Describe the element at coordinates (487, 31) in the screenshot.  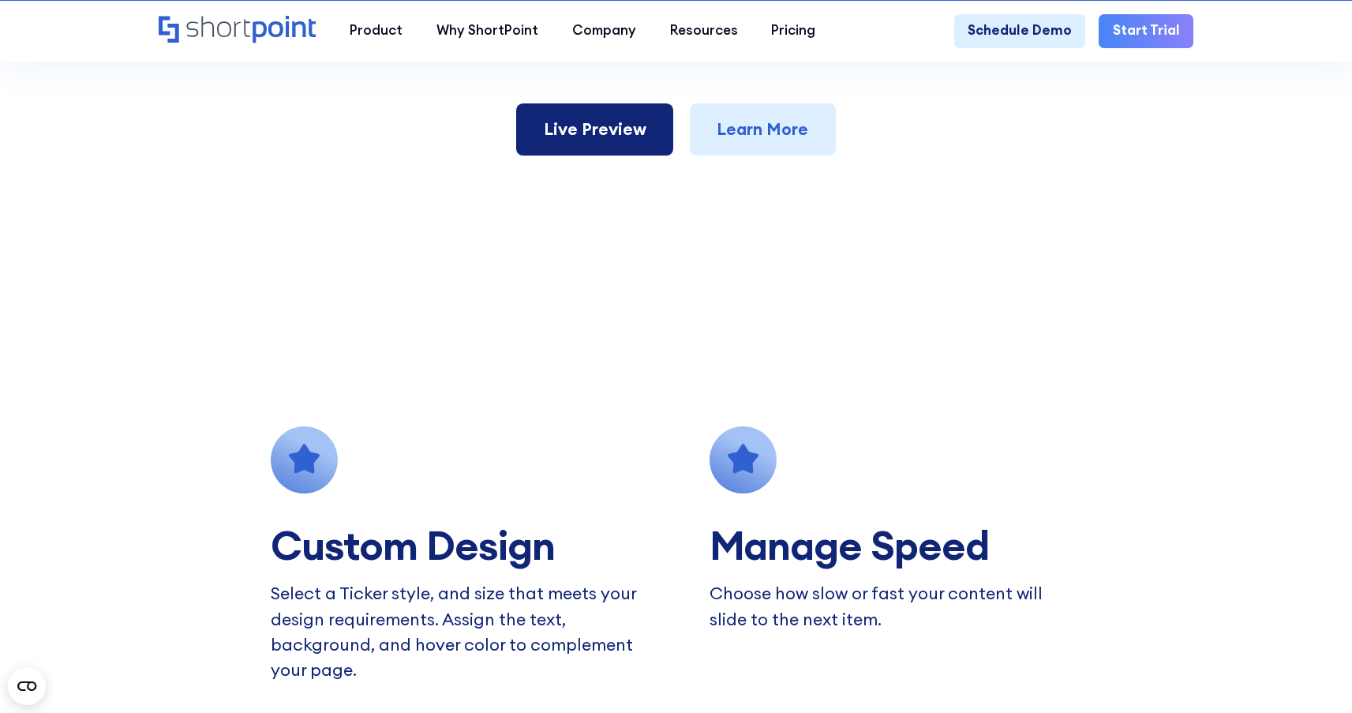
I see `div: Why ShortPoint` at that location.